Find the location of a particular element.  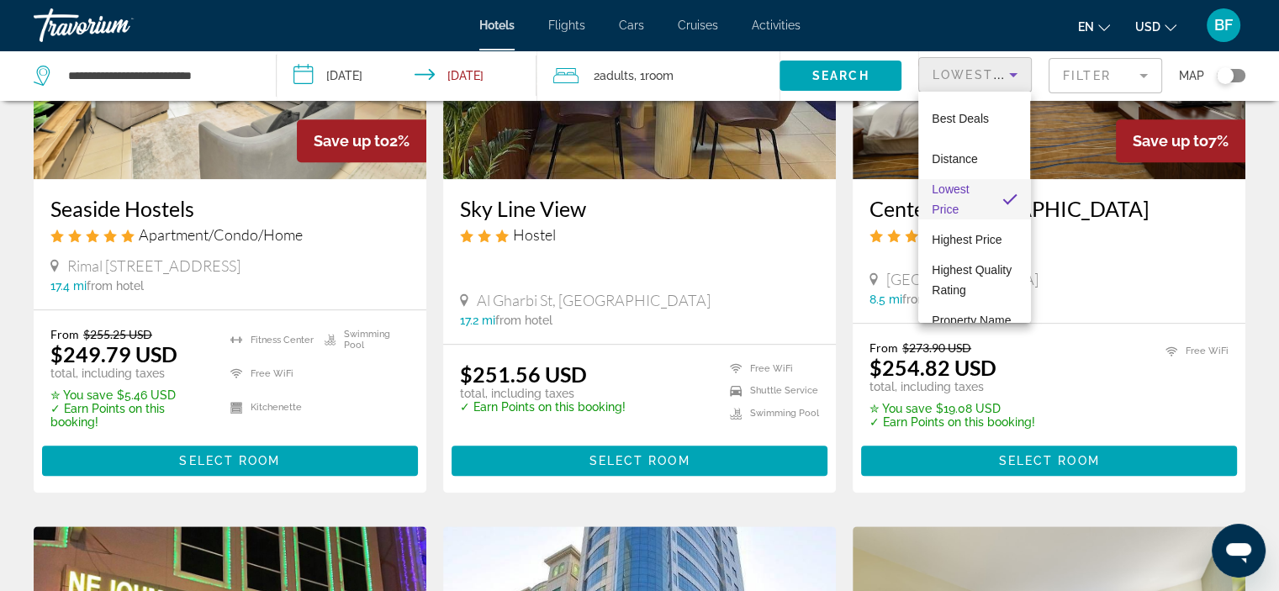

span: Property Name is located at coordinates (971, 320).